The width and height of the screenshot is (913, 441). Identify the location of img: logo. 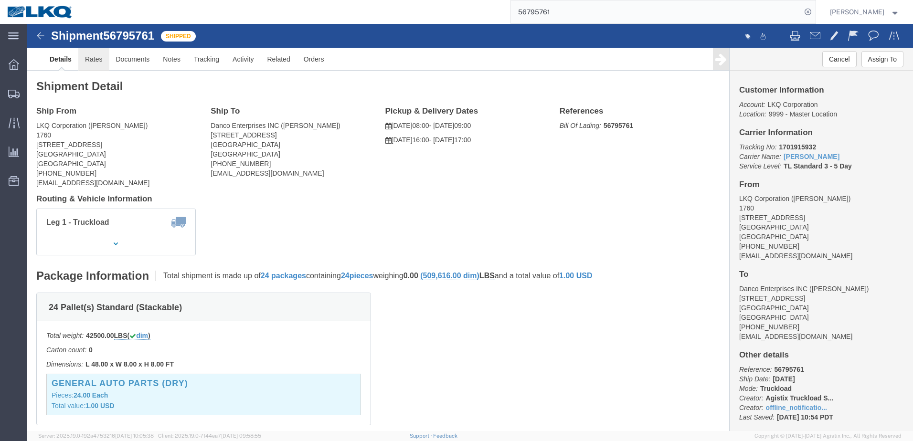
(40, 12).